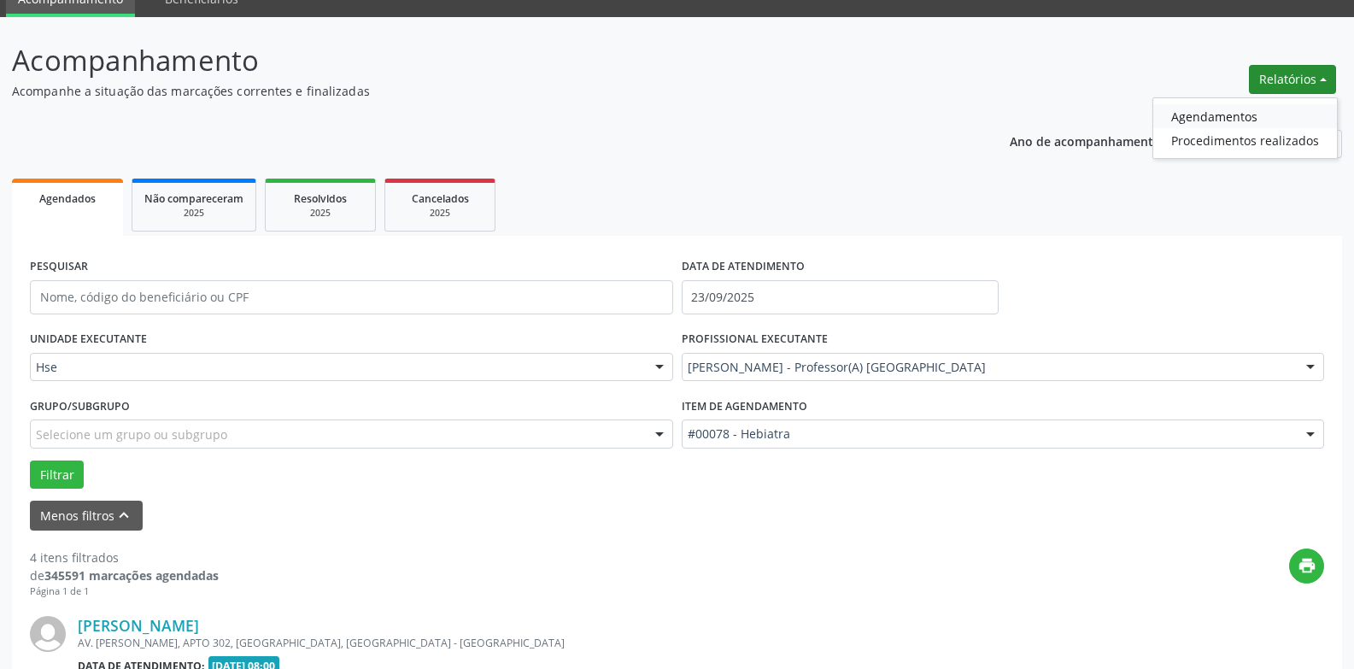 This screenshot has height=669, width=1354. I want to click on span: Resolvidos, so click(320, 198).